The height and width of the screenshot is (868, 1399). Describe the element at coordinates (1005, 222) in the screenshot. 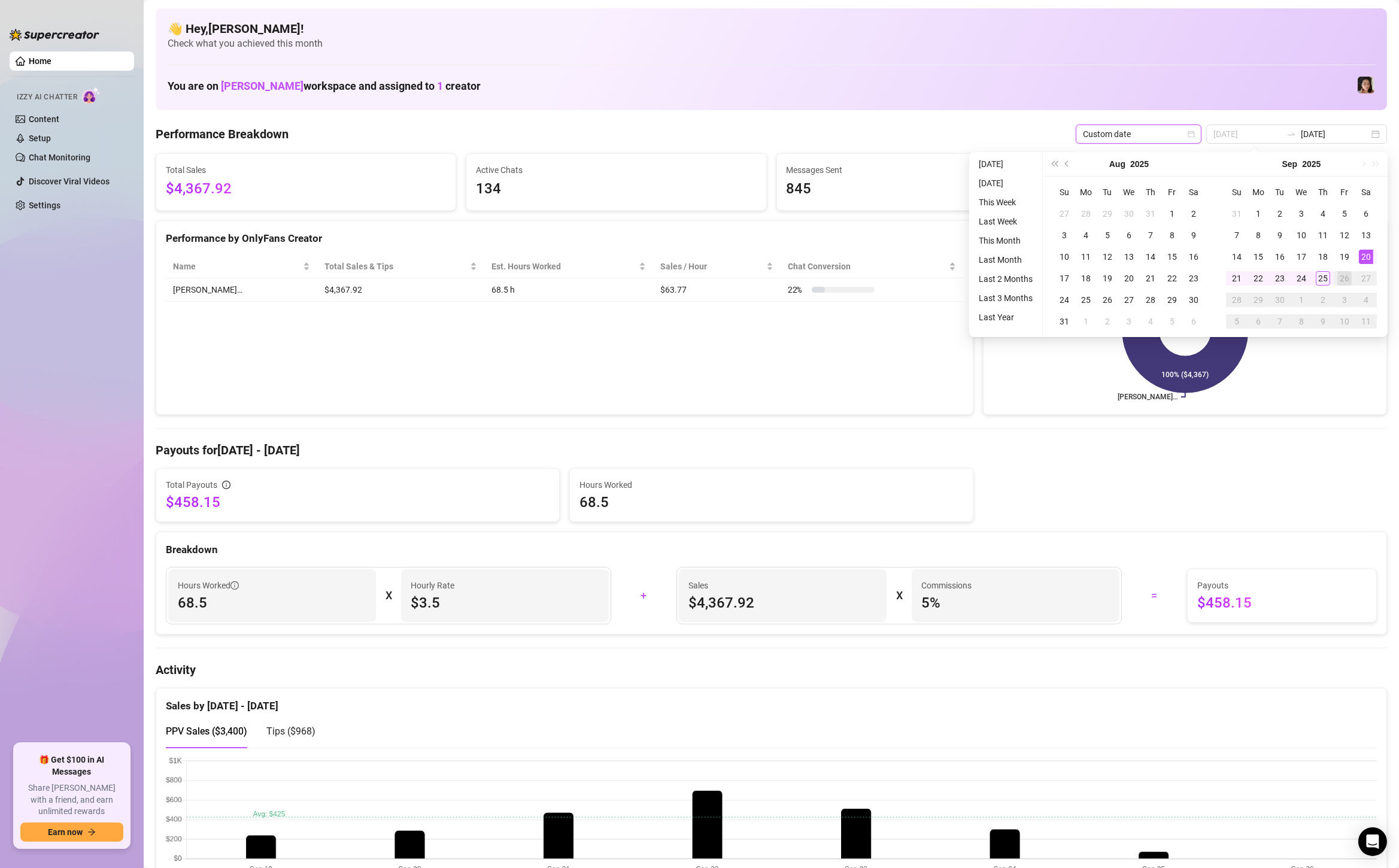

I see `li: Last Week` at that location.